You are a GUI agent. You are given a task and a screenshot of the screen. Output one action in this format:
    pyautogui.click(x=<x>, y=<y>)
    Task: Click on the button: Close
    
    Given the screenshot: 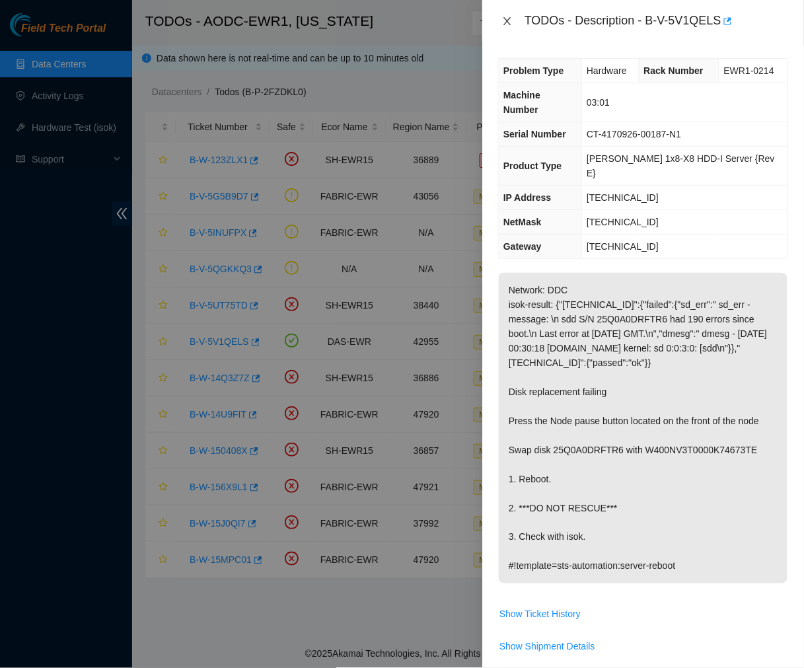 What is the action you would take?
    pyautogui.click(x=507, y=21)
    